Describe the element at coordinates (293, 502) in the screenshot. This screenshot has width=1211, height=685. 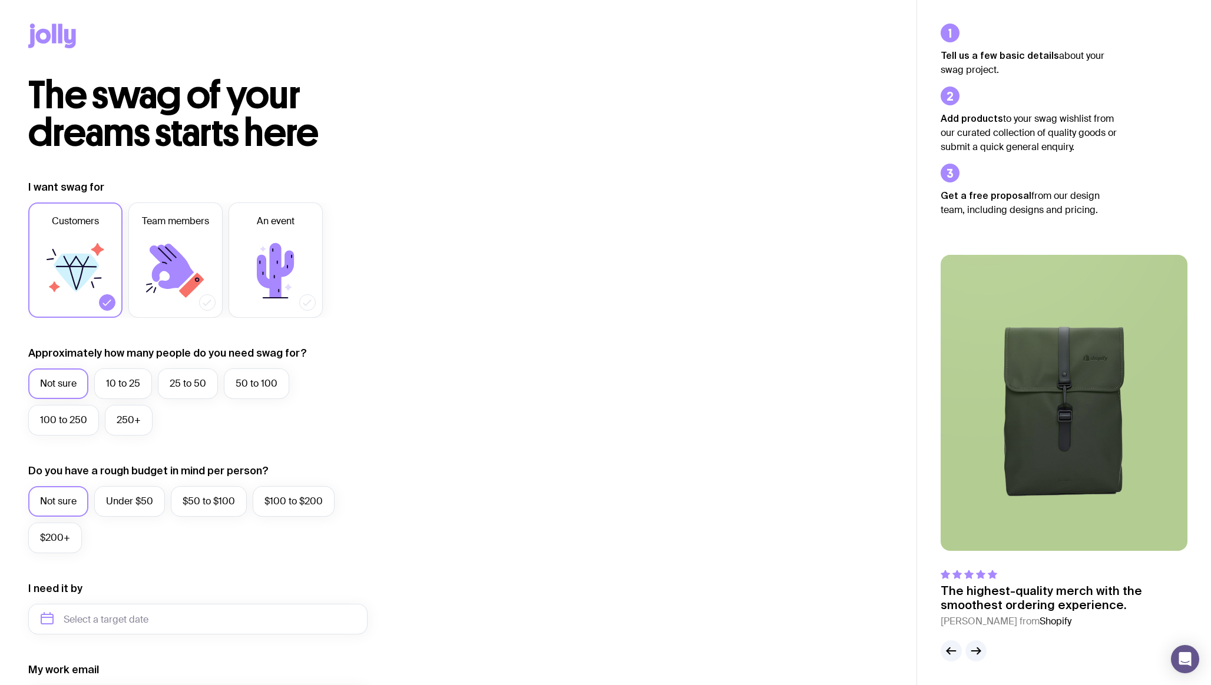
I see `label: $100 to $200` at that location.